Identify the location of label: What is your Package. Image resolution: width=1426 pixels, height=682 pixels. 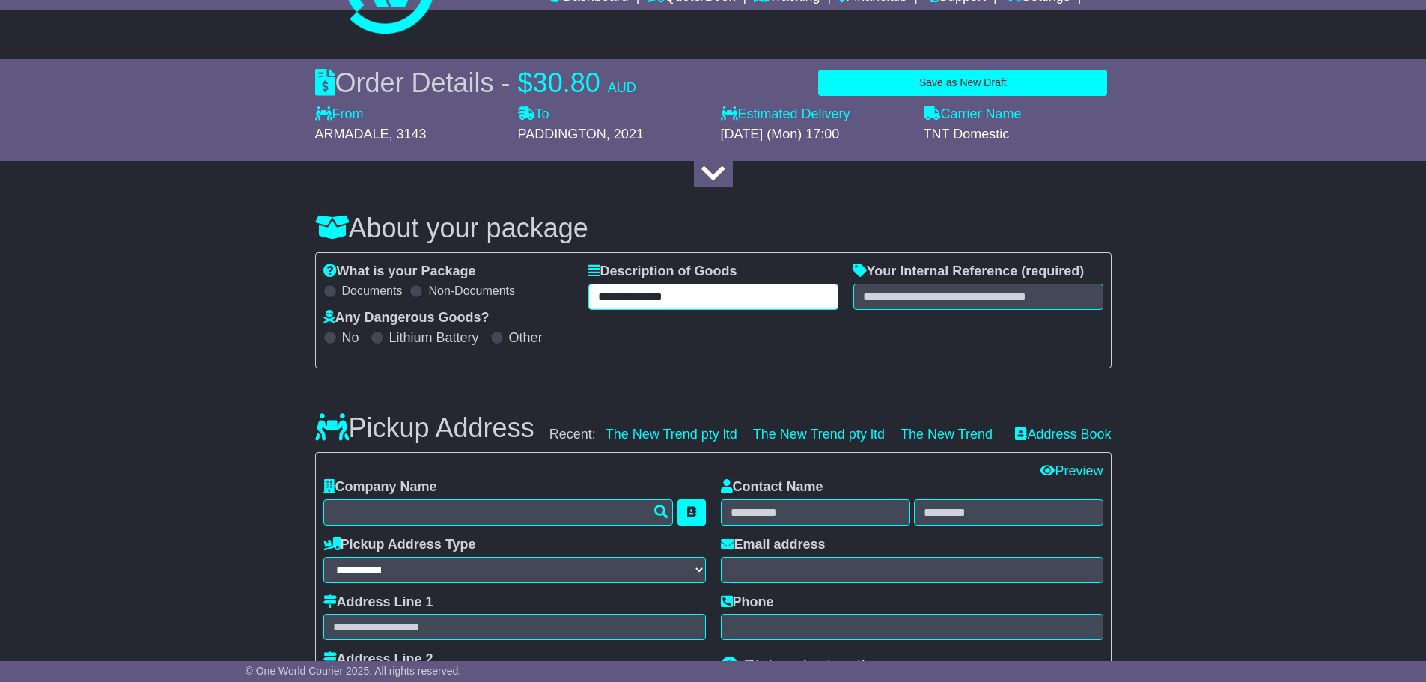
(400, 272).